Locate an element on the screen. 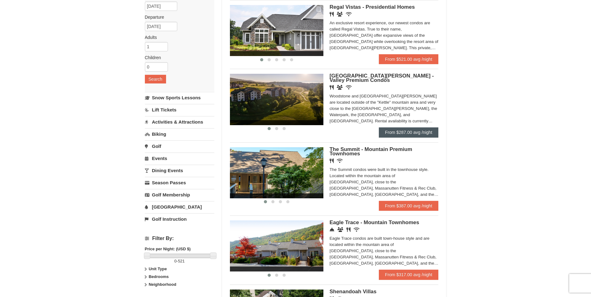  a: From $387.00 avg /night is located at coordinates (409, 206).